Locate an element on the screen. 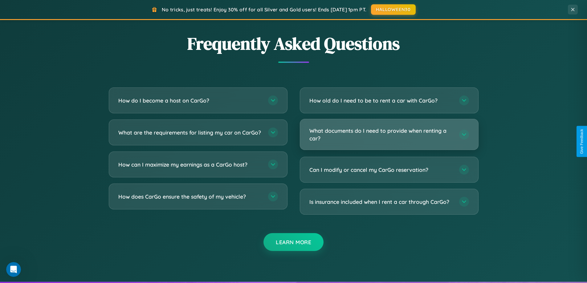 The width and height of the screenshot is (587, 283). h3: How can I maximize my earnings as a CarGo host? is located at coordinates (190, 164).